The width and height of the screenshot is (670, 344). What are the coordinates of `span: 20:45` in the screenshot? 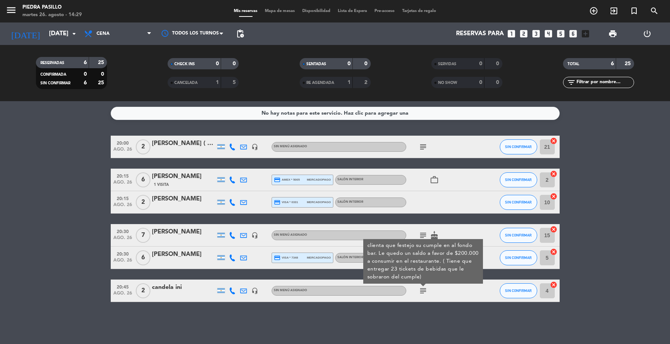 It's located at (123, 286).